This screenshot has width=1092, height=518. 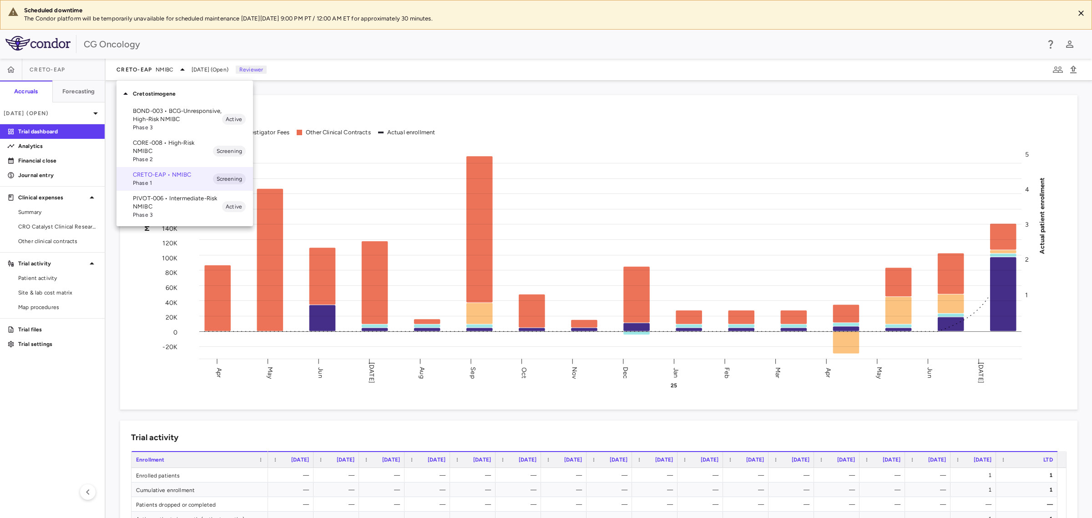 I want to click on div: CRETO-EAP • NMIBCPhase 1Screening, so click(x=185, y=179).